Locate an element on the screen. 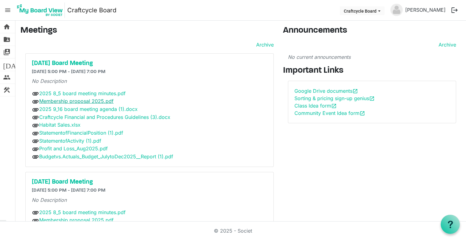 This screenshot has width=466, height=240. a: StatementofFinancialPosition (1).pdf is located at coordinates (81, 133).